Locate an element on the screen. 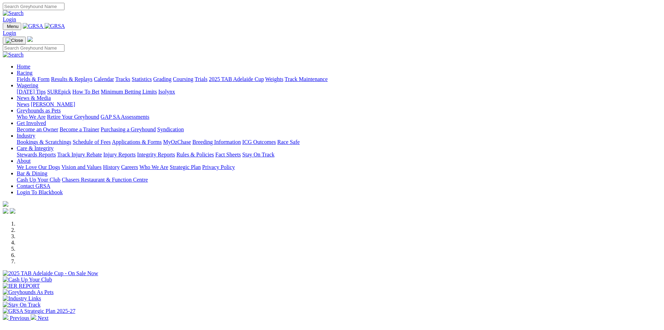  a: Privacy Policy is located at coordinates (219, 167).